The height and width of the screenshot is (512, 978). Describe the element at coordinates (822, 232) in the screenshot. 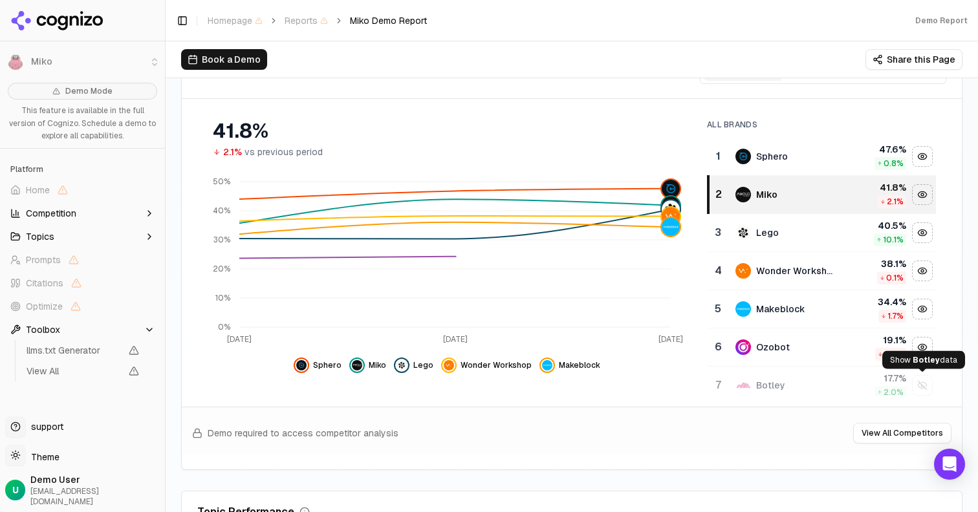

I see `tr: 3legoLego40.5%10.1%Hide lego data` at that location.